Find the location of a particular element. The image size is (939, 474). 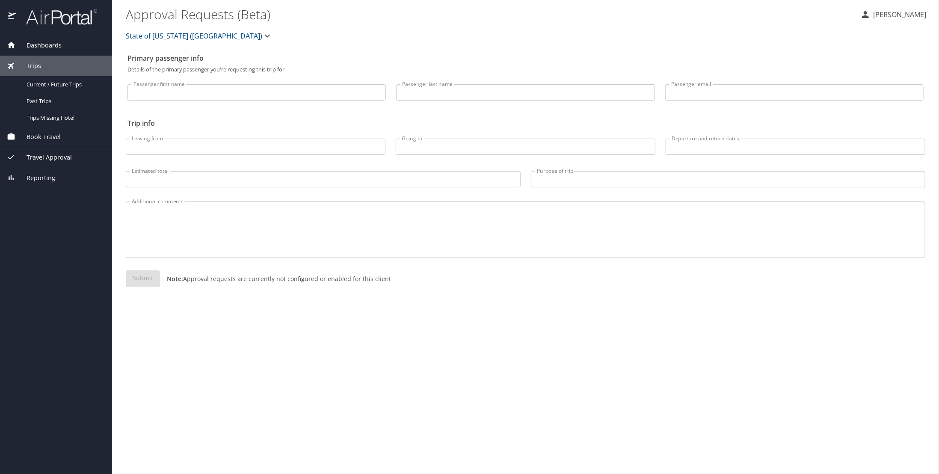

span: Trips is located at coordinates (28, 66).